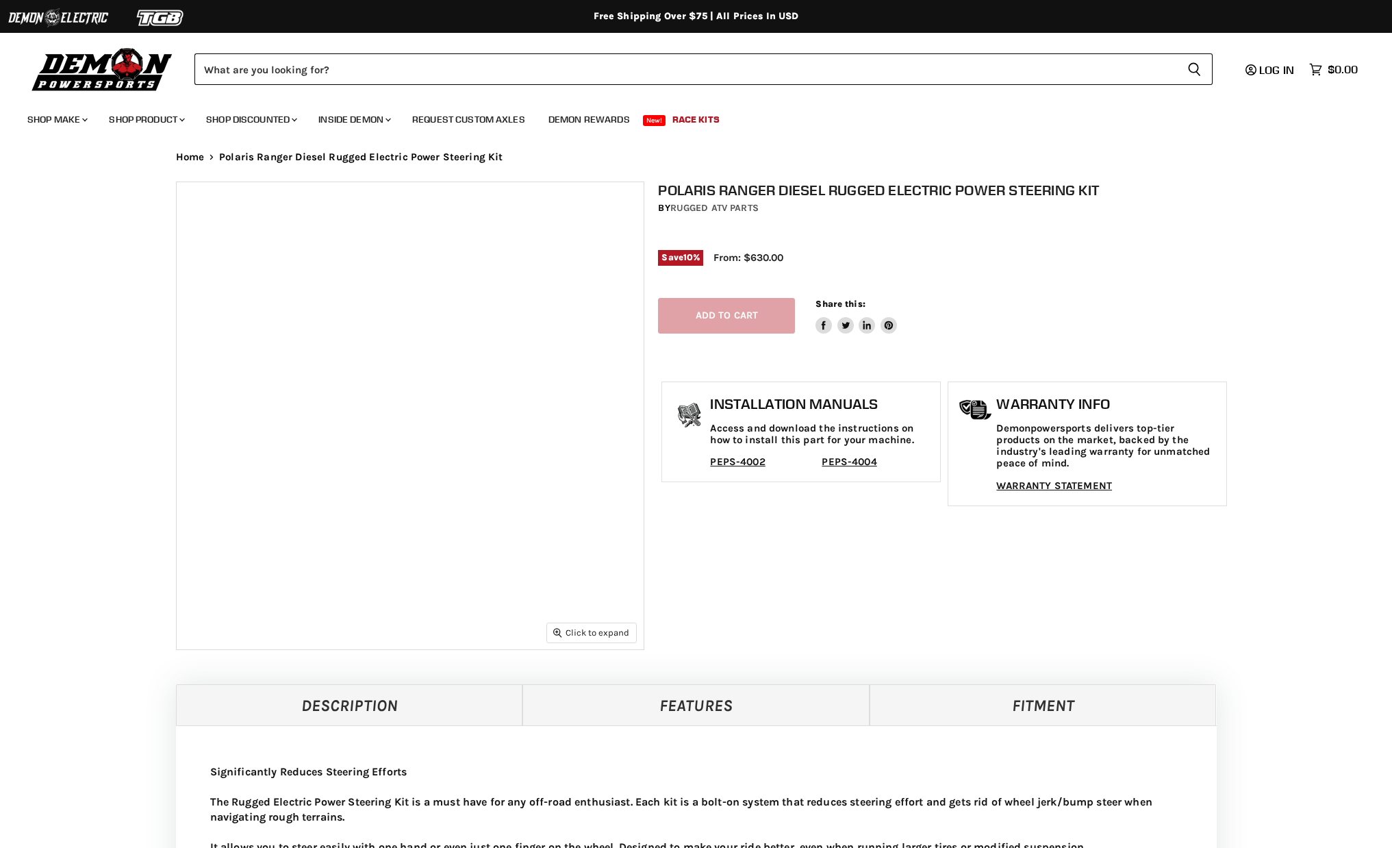 The height and width of the screenshot is (848, 1392). What do you see at coordinates (1276, 70) in the screenshot?
I see `span: Log in` at bounding box center [1276, 70].